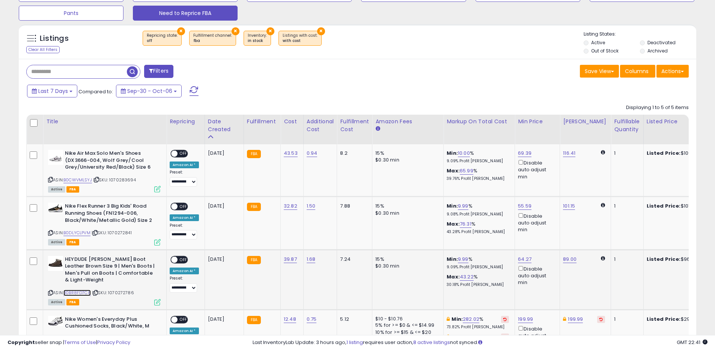 The height and width of the screenshot is (350, 715). I want to click on div: $109.99, so click(678, 153).